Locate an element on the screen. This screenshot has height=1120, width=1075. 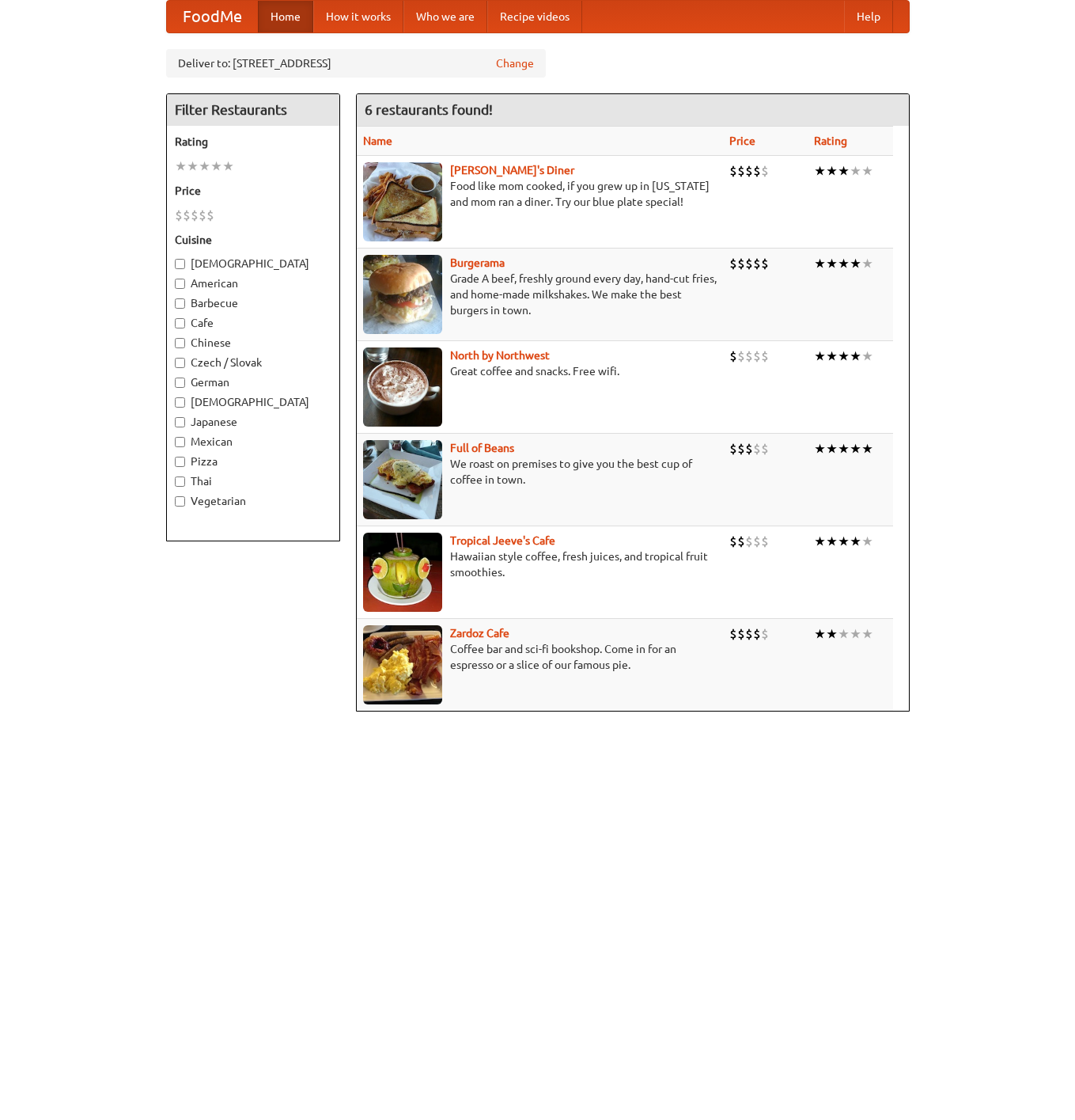
b: Full of Beans is located at coordinates (481, 448).